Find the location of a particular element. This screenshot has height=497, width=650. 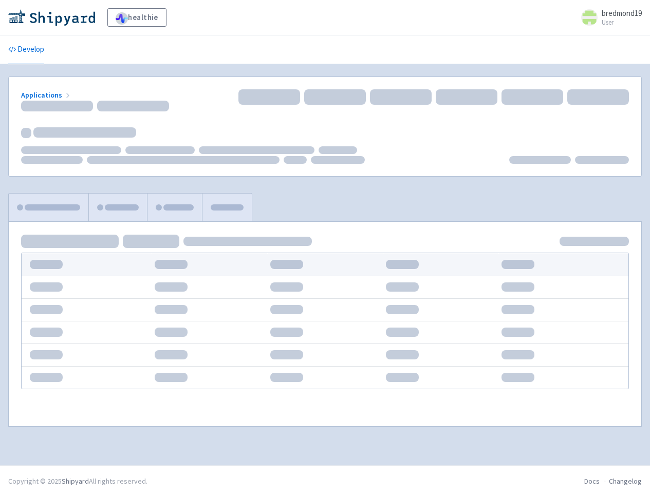

a: bredmond19 User is located at coordinates (608, 17).